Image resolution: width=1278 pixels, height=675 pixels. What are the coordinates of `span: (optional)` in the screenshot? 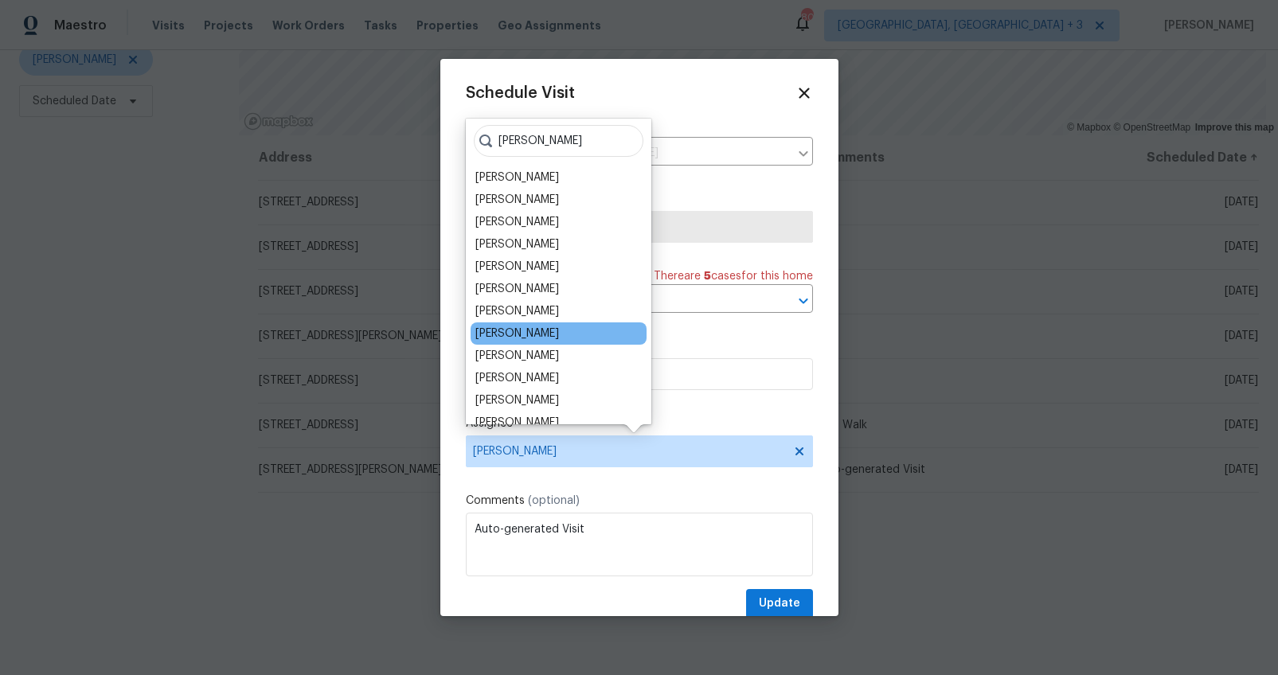 It's located at (553, 501).